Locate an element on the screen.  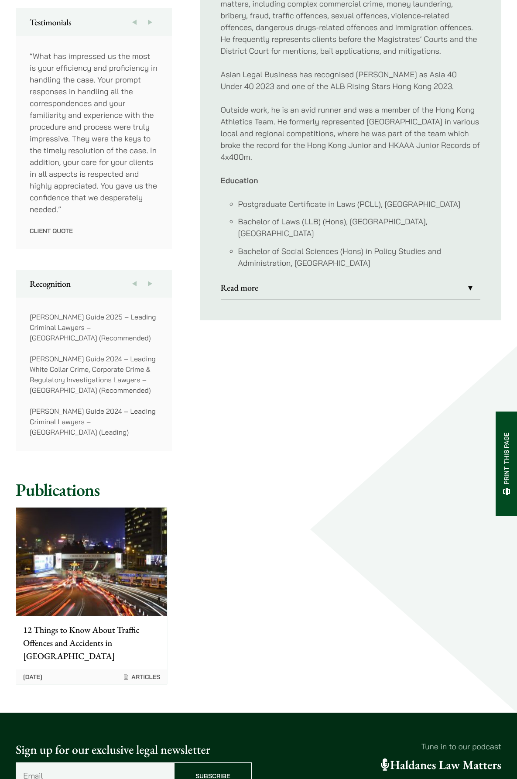
h2: Testimonials is located at coordinates (94, 22).